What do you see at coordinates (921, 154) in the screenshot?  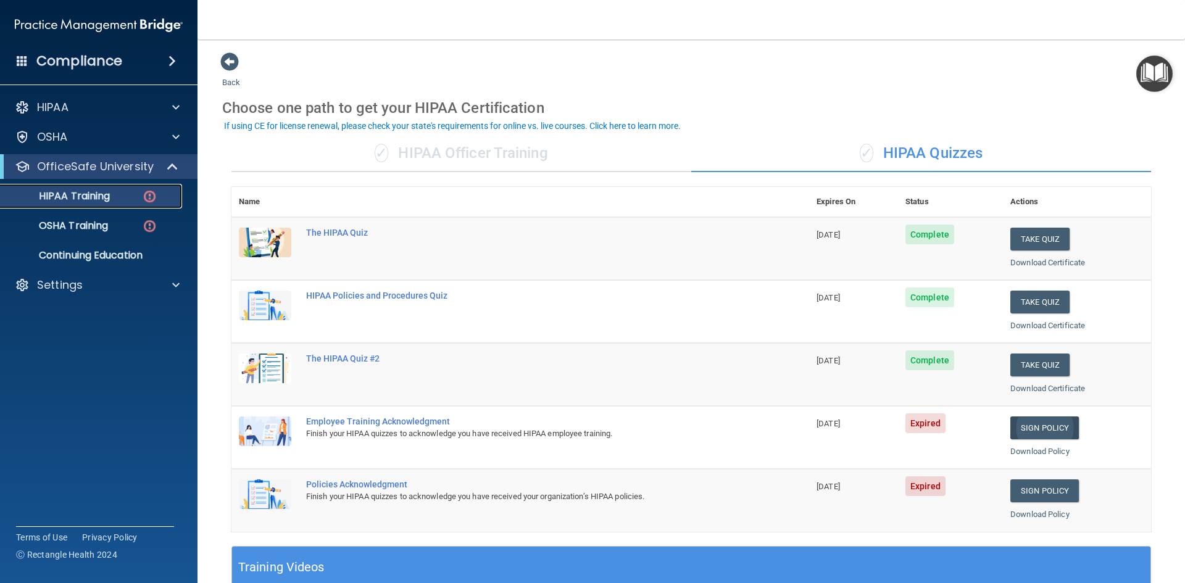 I see `div: HIPAA Quizzes` at bounding box center [921, 154].